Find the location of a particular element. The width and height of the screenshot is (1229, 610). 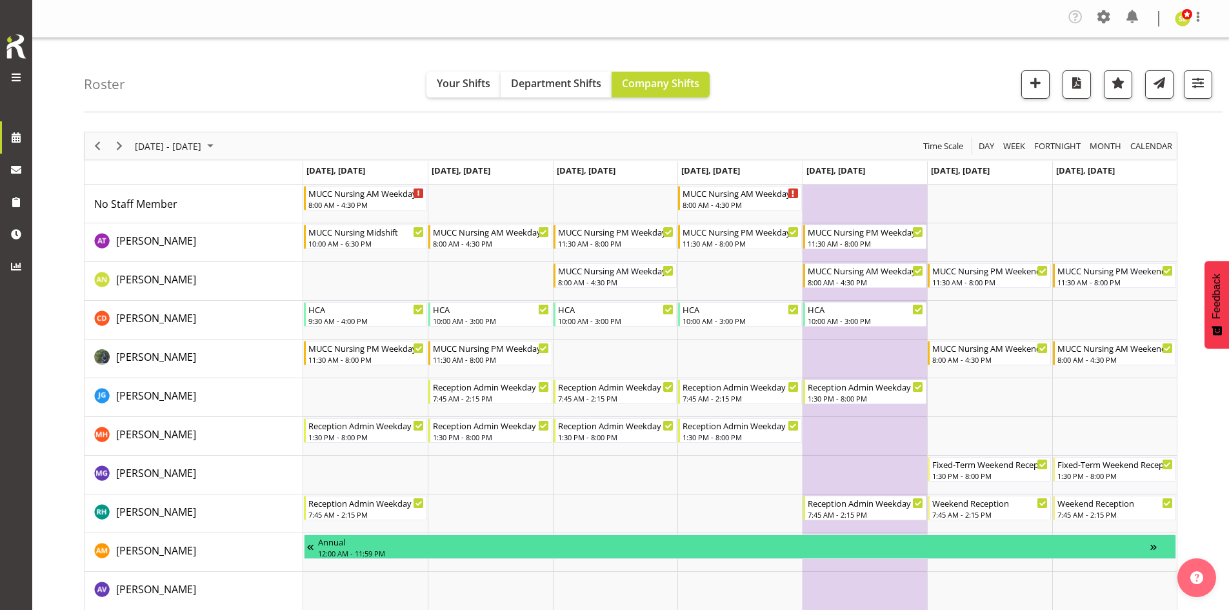

td: No Staff Member resource is located at coordinates (194, 204).